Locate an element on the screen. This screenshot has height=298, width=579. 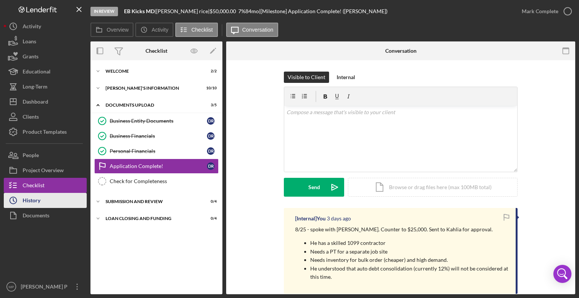
div: In Review is located at coordinates (104, 11).